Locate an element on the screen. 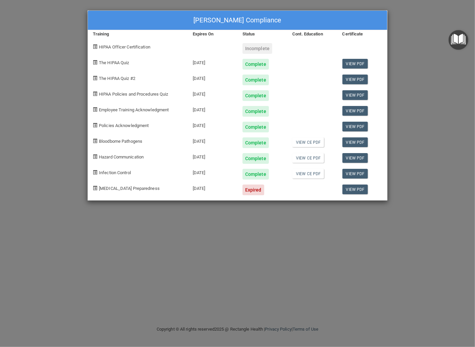  span: Policies Acknowledgment is located at coordinates (124, 125).